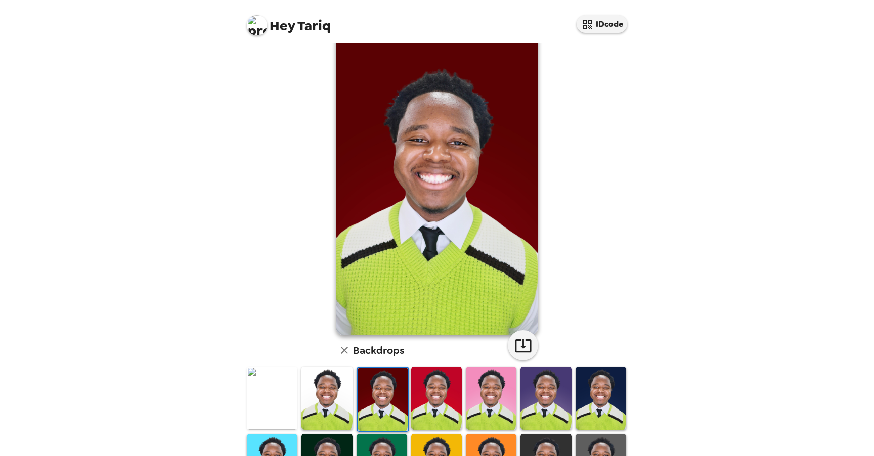 This screenshot has width=874, height=456. I want to click on img: user, so click(437, 184).